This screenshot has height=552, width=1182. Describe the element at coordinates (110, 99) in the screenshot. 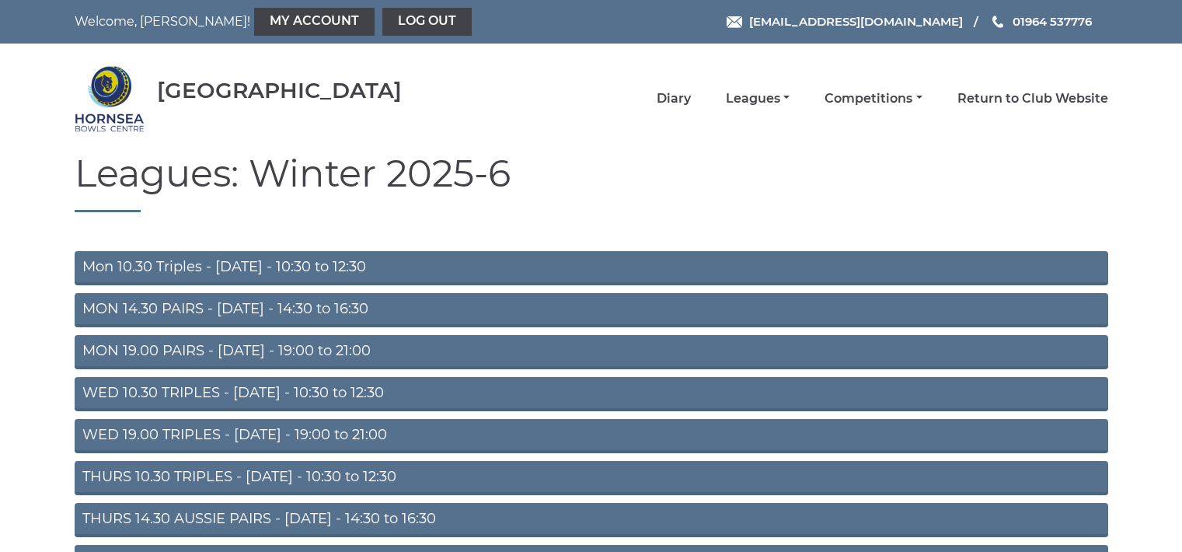

I see `img: Hornsea Bowls Centre` at that location.